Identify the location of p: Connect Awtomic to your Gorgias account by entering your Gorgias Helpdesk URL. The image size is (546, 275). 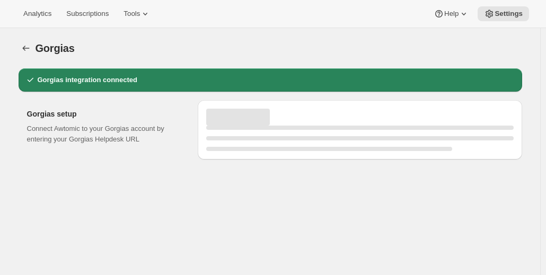
(104, 134).